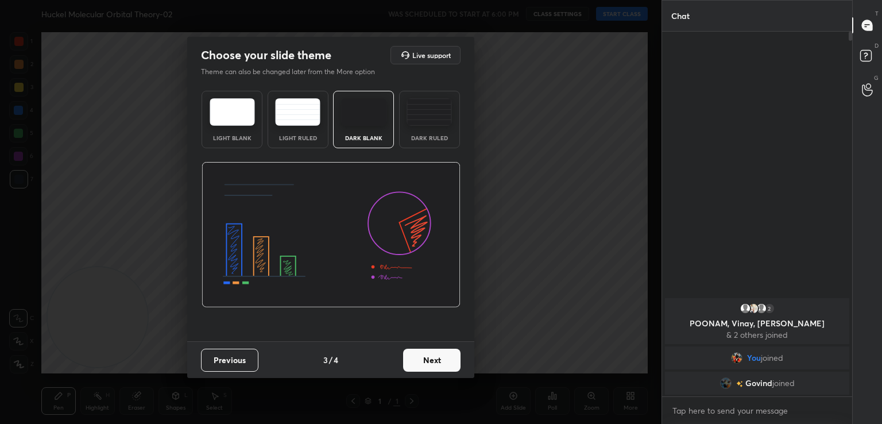  What do you see at coordinates (336, 360) in the screenshot?
I see `h4: 4` at bounding box center [336, 360].